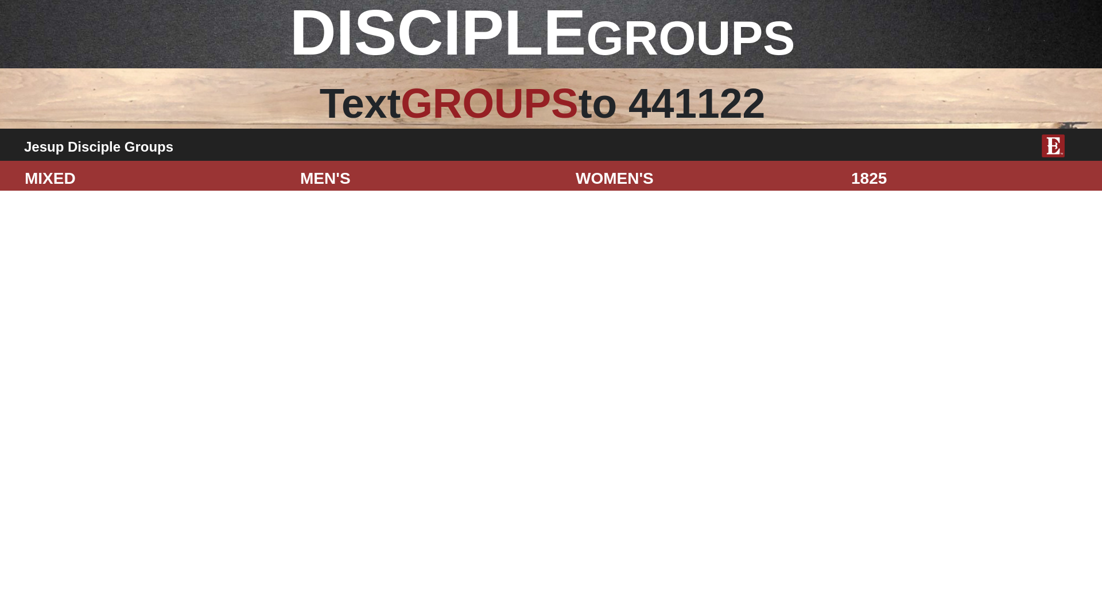 The width and height of the screenshot is (1102, 595). Describe the element at coordinates (1053, 146) in the screenshot. I see `img: E-icon-fireweed-White-TM.png` at that location.